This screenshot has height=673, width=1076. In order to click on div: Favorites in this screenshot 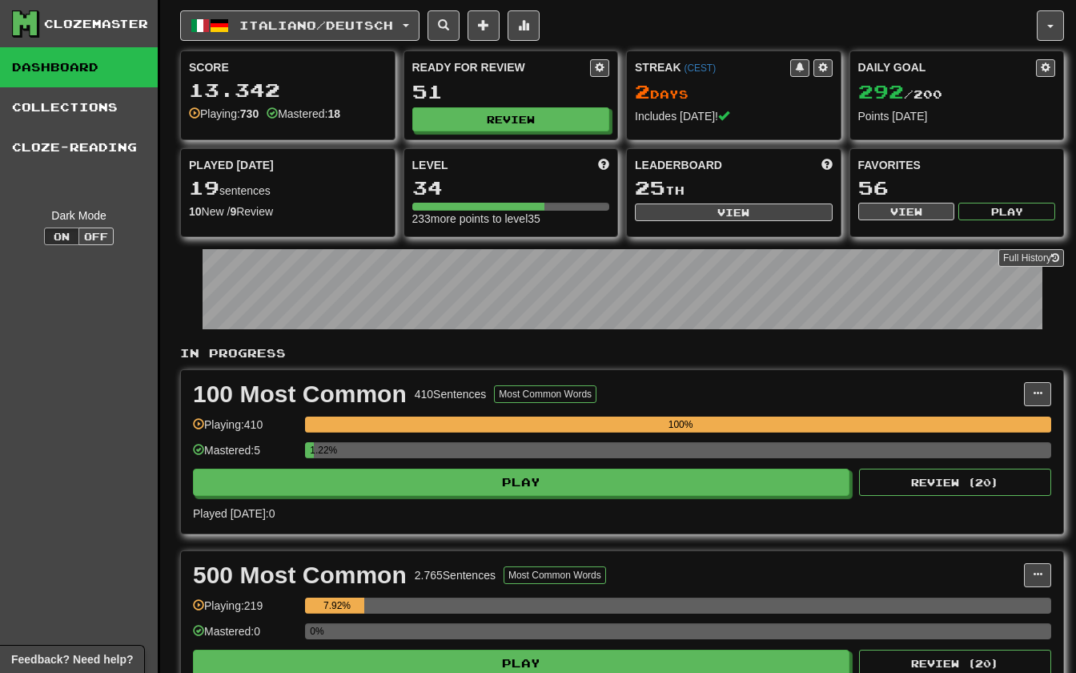, I will do `click(957, 165)`.